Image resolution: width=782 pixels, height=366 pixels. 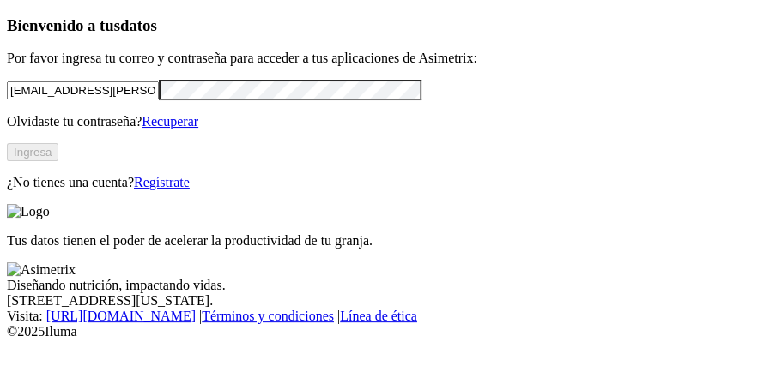 What do you see at coordinates (390, 58) in the screenshot?
I see `p: Por favor ingresa tu correo y contraseña para acceder a tus aplicaciones de Asimetrix:` at bounding box center [390, 58].